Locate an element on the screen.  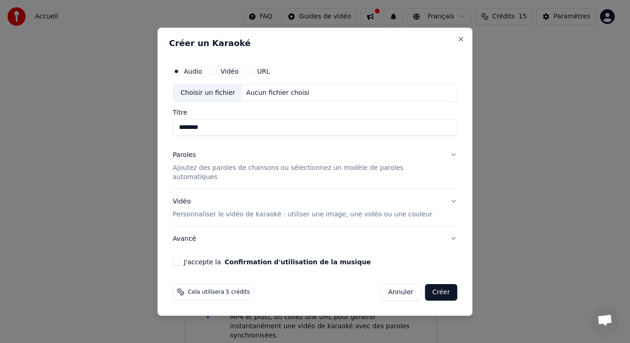
button: J'accepte la is located at coordinates (297, 262).